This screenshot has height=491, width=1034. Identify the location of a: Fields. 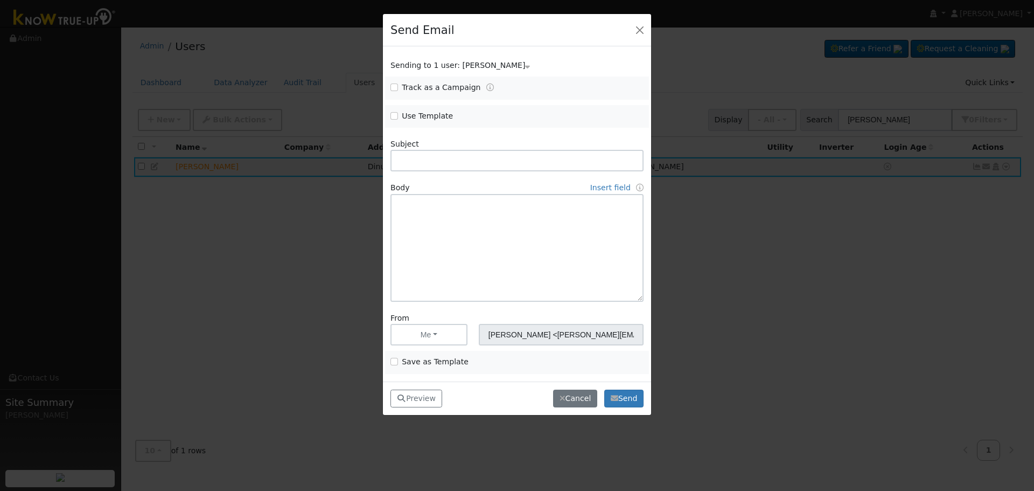
(640, 187).